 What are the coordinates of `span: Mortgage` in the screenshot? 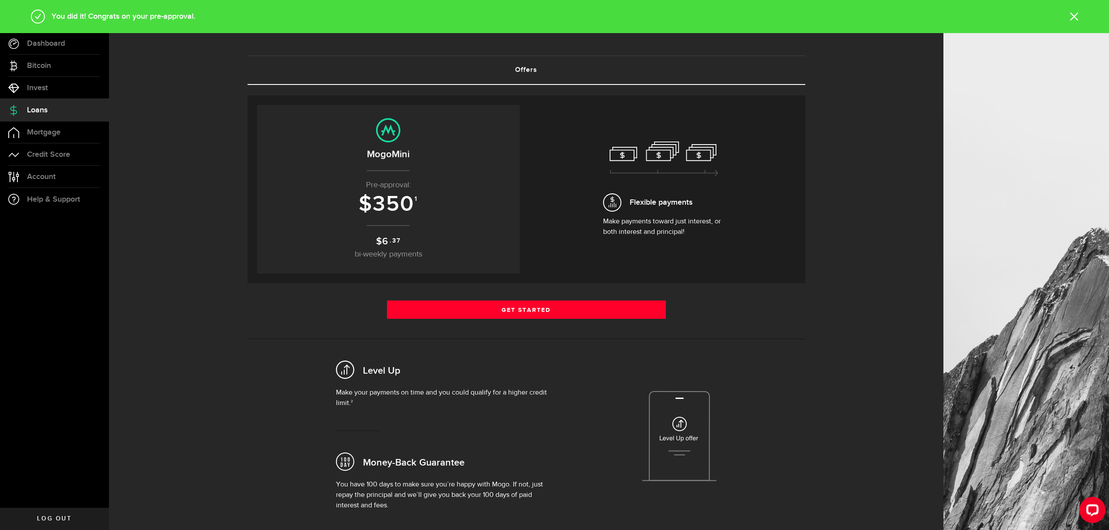 It's located at (44, 133).